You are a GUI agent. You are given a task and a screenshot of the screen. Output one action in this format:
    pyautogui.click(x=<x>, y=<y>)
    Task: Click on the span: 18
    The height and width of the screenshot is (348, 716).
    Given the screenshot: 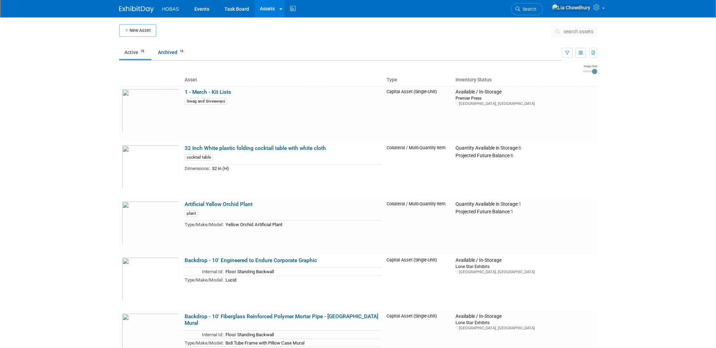 What is the action you would take?
    pyautogui.click(x=182, y=51)
    